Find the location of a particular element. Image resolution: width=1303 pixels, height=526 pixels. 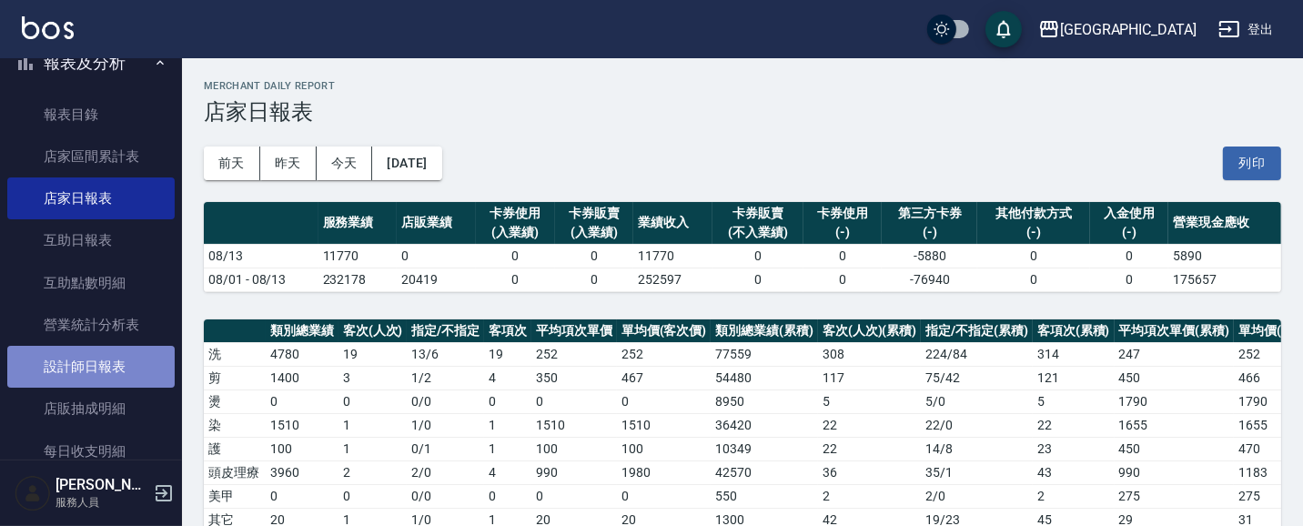

h2: Merchant Daily Report is located at coordinates (743, 86).